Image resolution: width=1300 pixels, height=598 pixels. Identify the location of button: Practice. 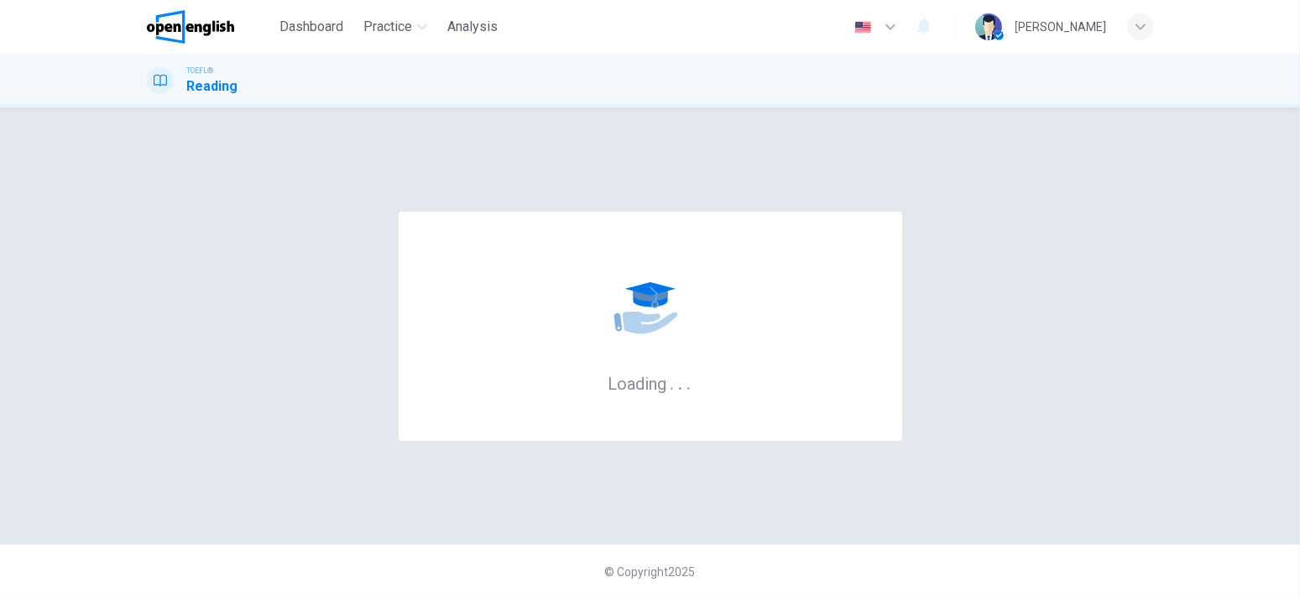
(395, 27).